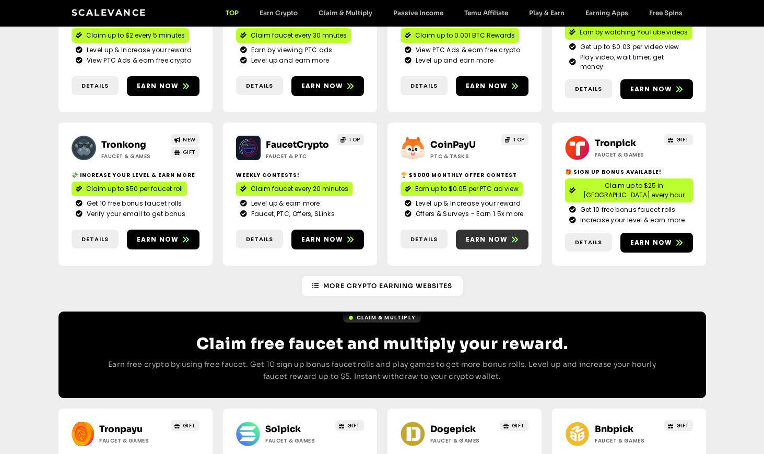 The width and height of the screenshot is (764, 454). Describe the element at coordinates (607, 13) in the screenshot. I see `a: Earning Apps` at that location.